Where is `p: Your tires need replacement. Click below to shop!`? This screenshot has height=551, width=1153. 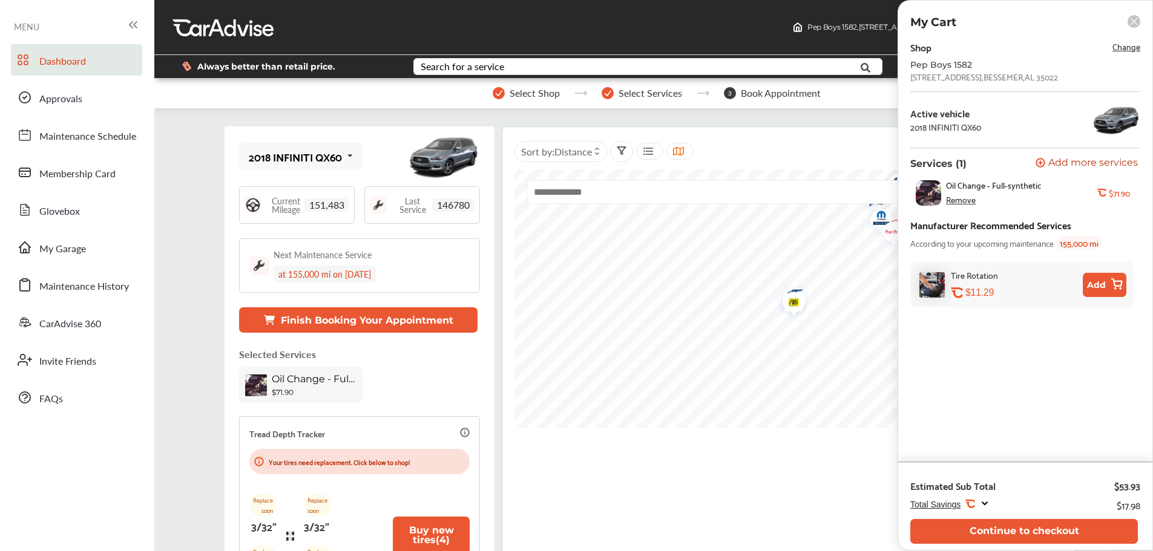
p: Your tires need replacement. Click below to shop! is located at coordinates (339, 462).